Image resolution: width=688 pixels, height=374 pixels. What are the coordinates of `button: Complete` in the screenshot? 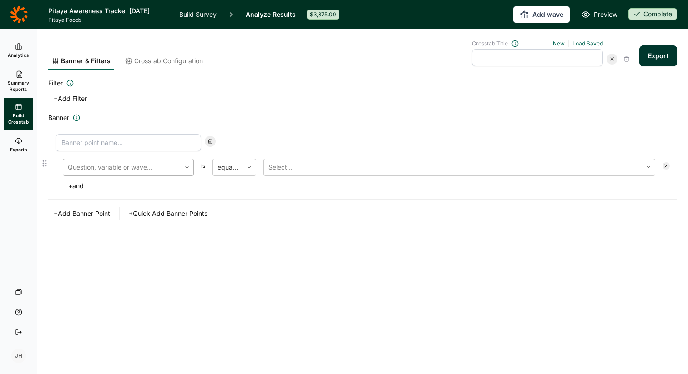 It's located at (652, 15).